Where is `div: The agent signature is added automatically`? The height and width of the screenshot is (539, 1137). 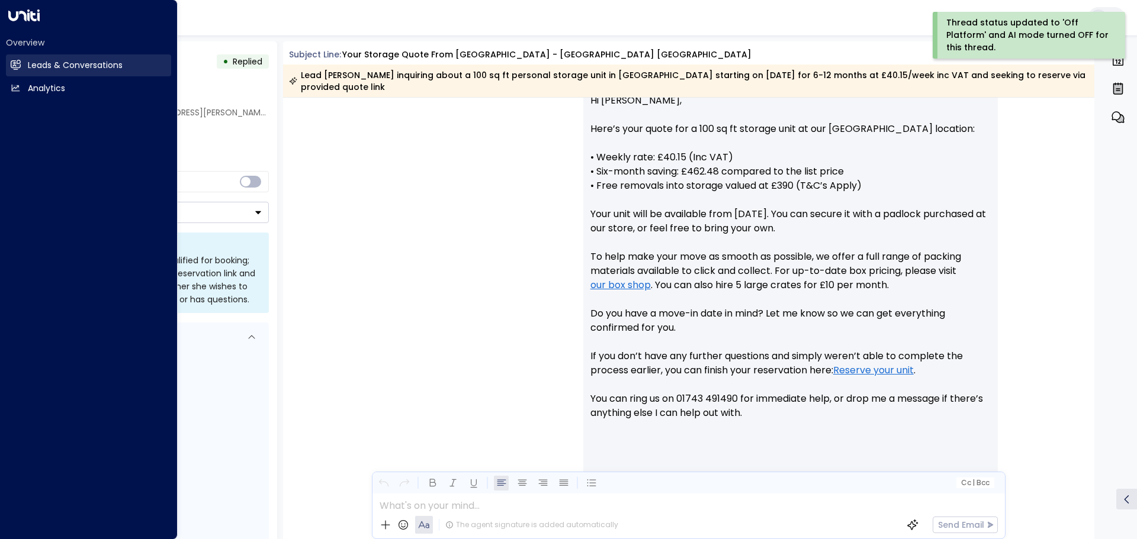 div: The agent signature is added automatically is located at coordinates (532, 525).